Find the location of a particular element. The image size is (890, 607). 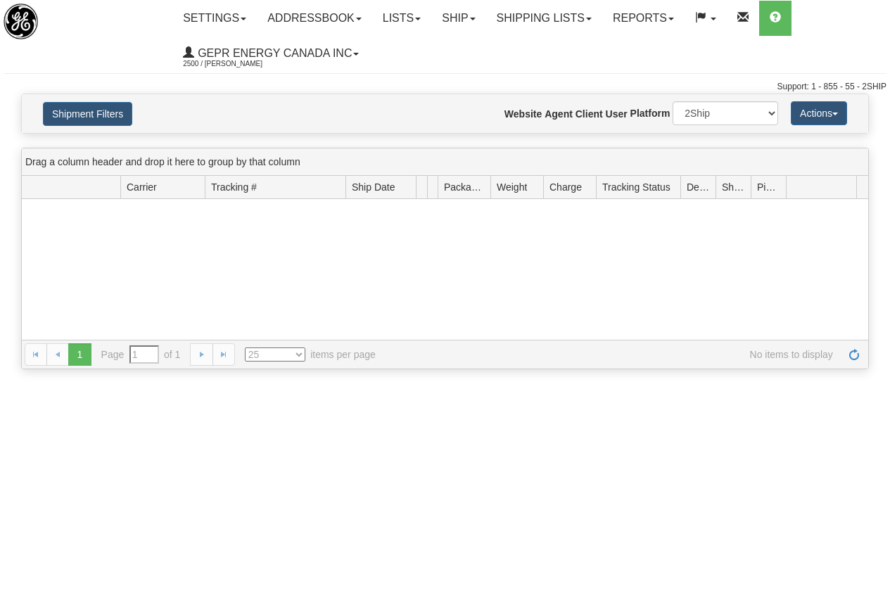

span: Packages is located at coordinates (464, 187).